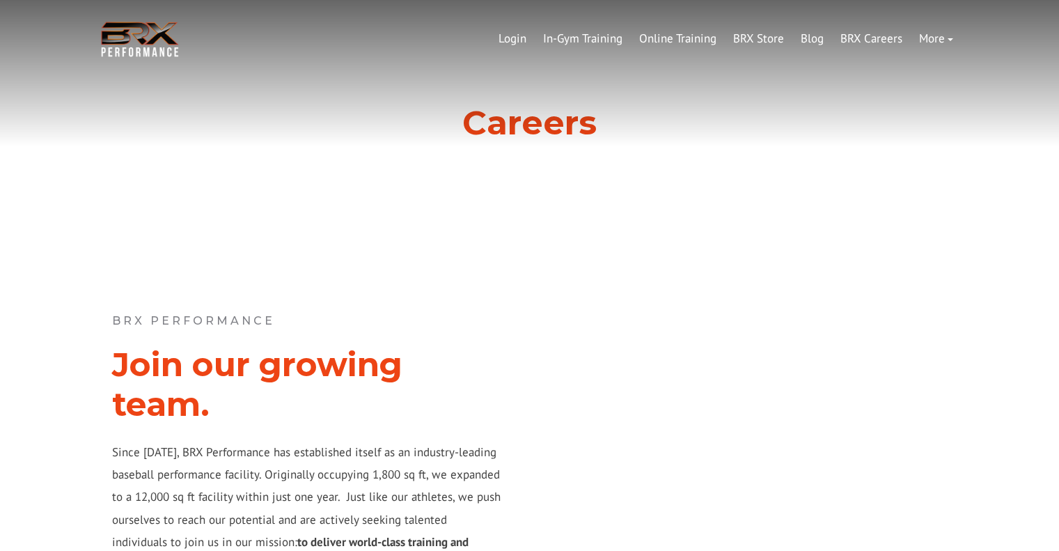  What do you see at coordinates (678, 39) in the screenshot?
I see `a: Online Training` at bounding box center [678, 39].